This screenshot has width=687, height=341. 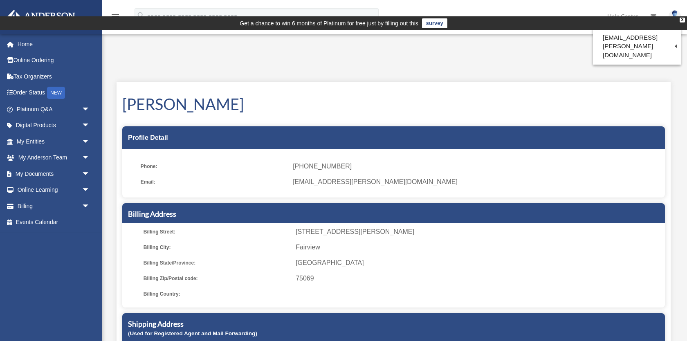 What do you see at coordinates (54, 190) in the screenshot?
I see `a: Online Learningarrow_drop_down` at bounding box center [54, 190].